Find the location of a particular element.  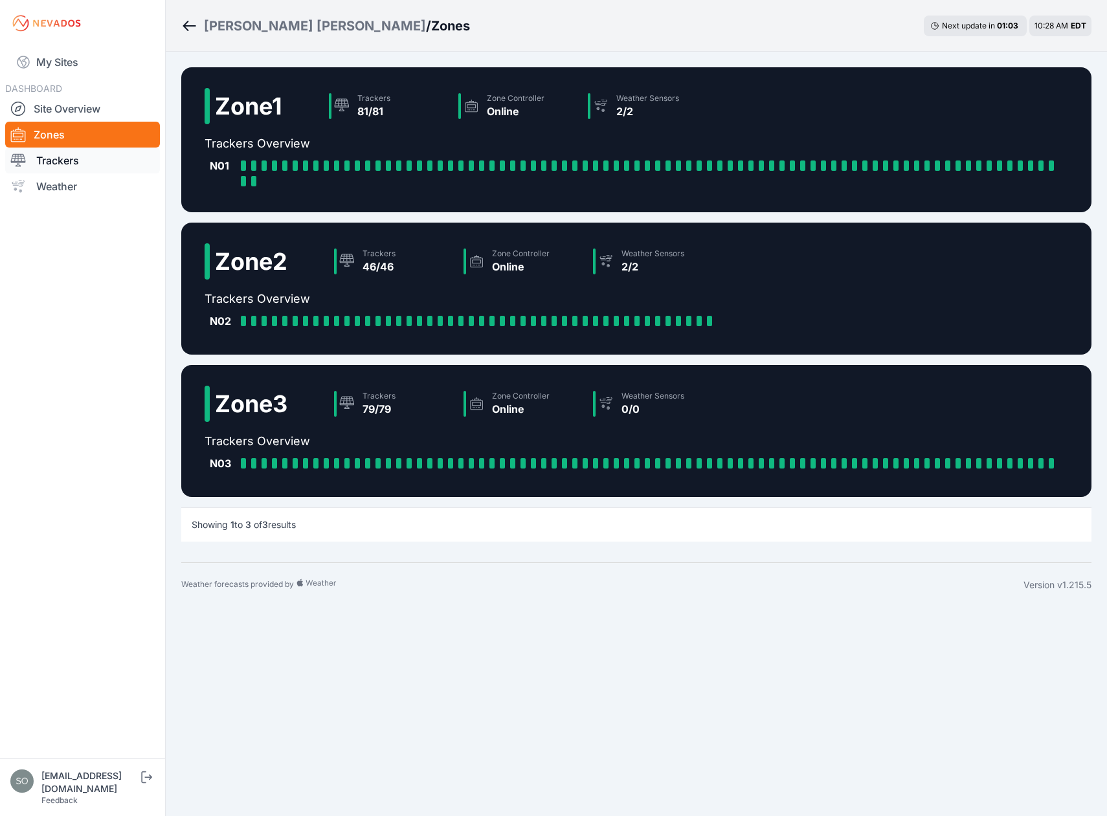

div: Weather forecasts provided by is located at coordinates (602, 585).